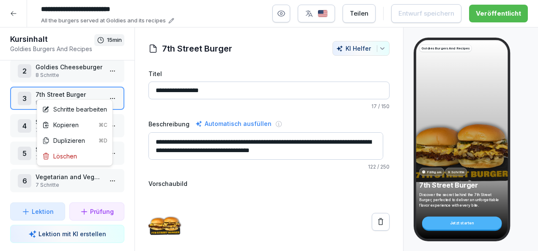  Describe the element at coordinates (426, 14) in the screenshot. I see `div: Entwurf speichern` at that location.